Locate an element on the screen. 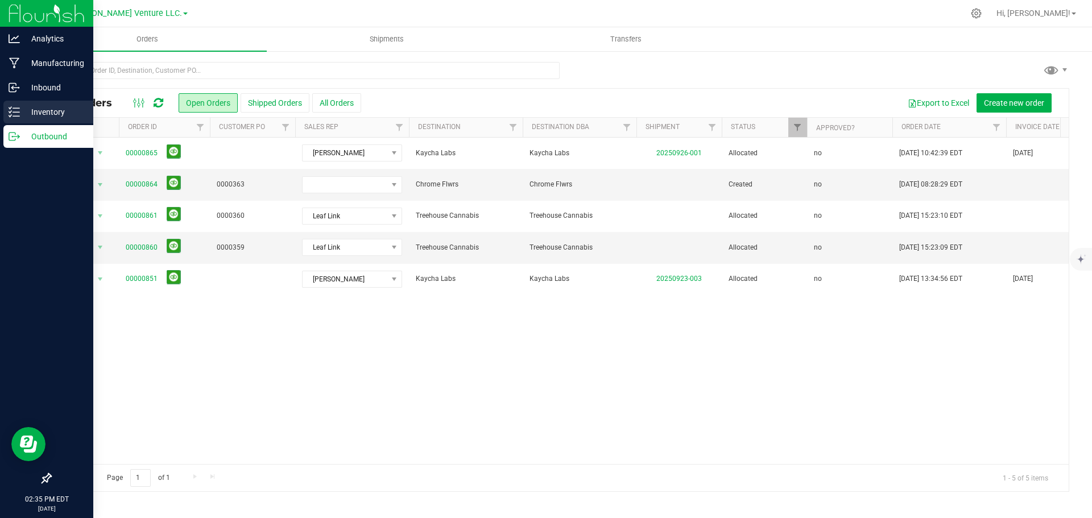 The image size is (1092, 518). p: Inventory is located at coordinates (54, 112).